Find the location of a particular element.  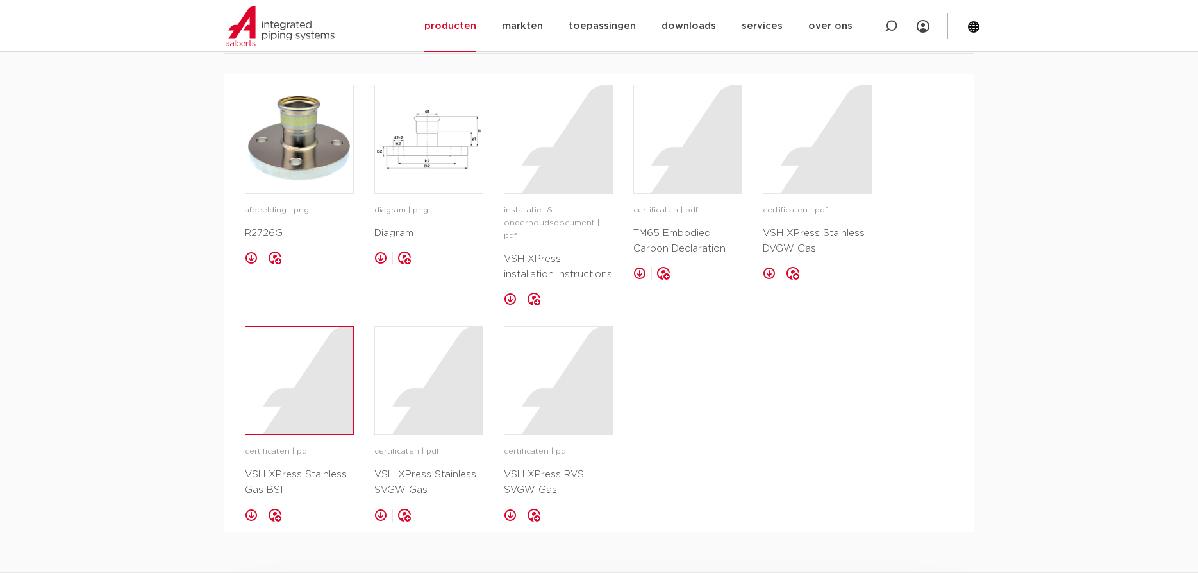

img: image for R2726G is located at coordinates (299, 139).